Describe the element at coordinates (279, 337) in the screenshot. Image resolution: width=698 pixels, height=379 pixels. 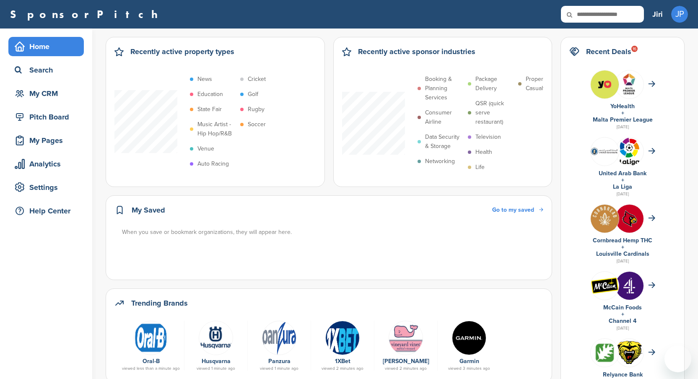
I see `a: Panzura logo` at that location.